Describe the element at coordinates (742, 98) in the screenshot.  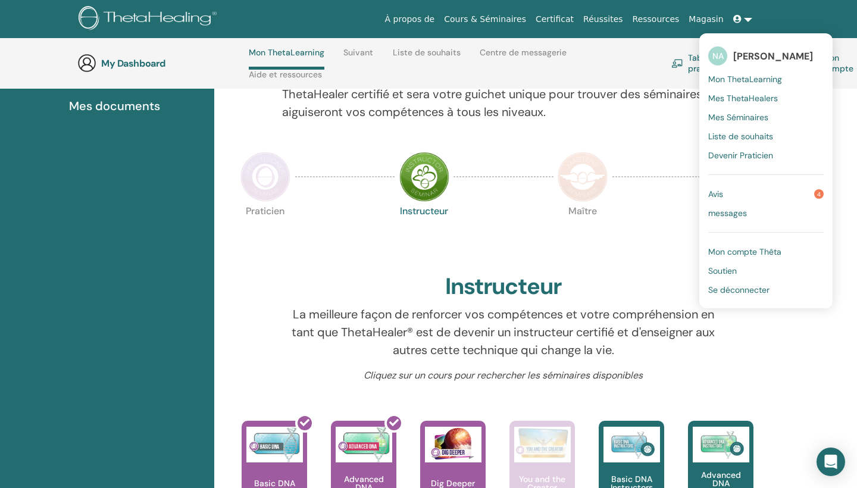
I see `span: Mes ThetaHealers` at that location.